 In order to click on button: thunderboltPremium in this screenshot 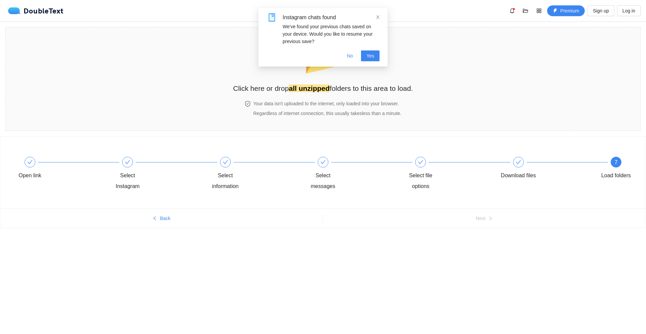, I will do `click(565, 11)`.